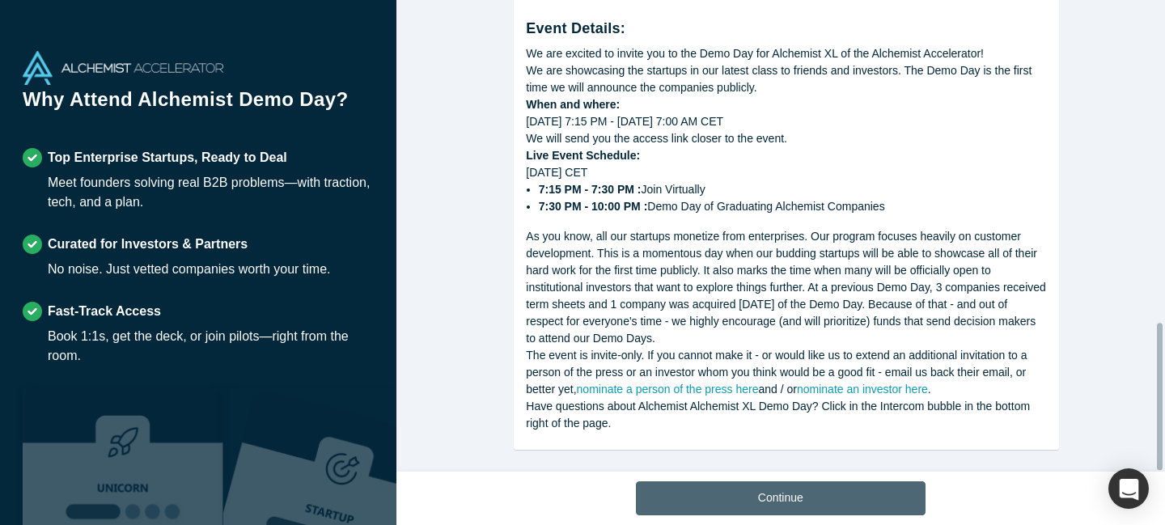 The width and height of the screenshot is (1165, 525). I want to click on div: As you know, all our startups monetize from enterprises. Our program focuses heavily on customer ..., so click(787, 287).